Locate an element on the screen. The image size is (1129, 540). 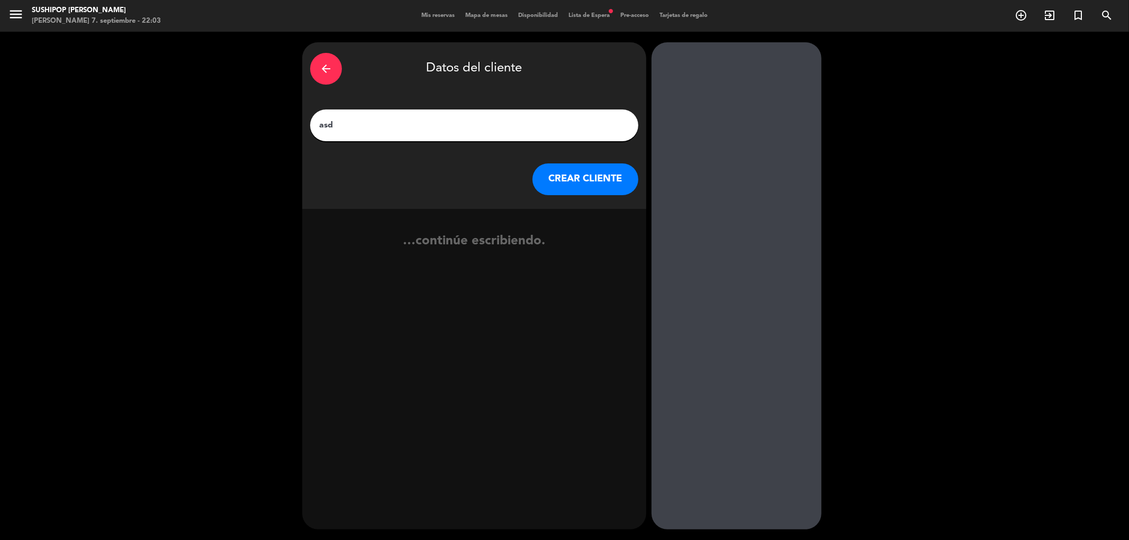
input: Escriba nombre, correo electrónico o número de teléfono... is located at coordinates (474, 125).